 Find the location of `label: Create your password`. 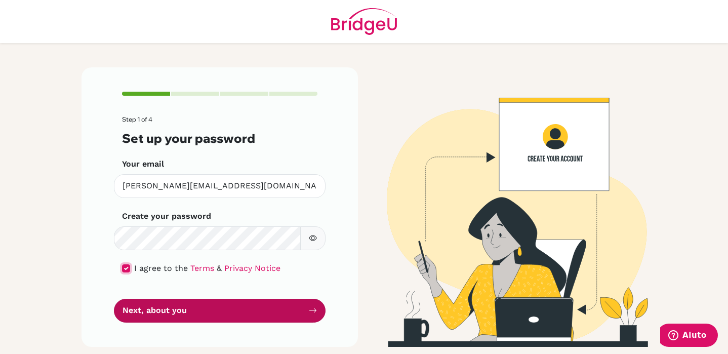

label: Create your password is located at coordinates (167, 216).